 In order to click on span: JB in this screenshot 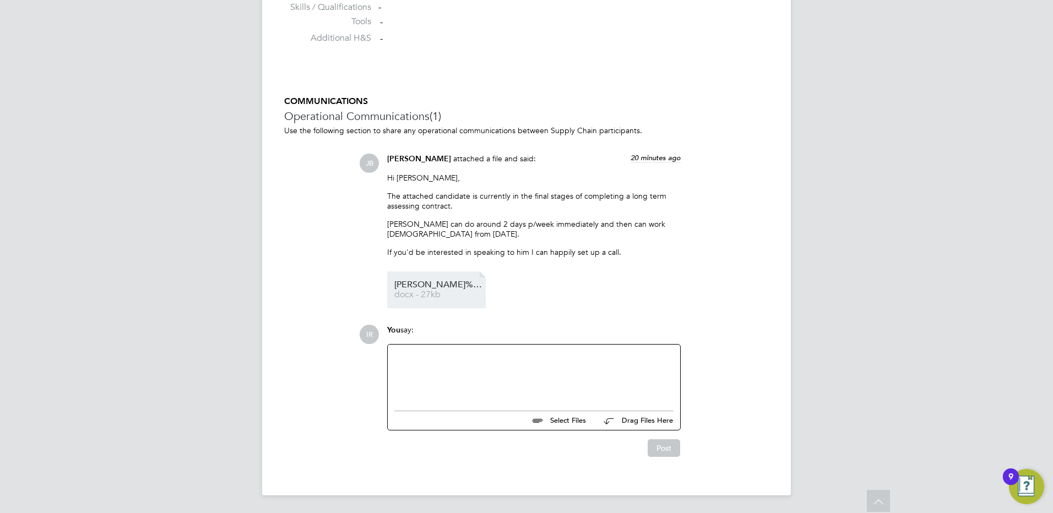, I will do `click(369, 163)`.